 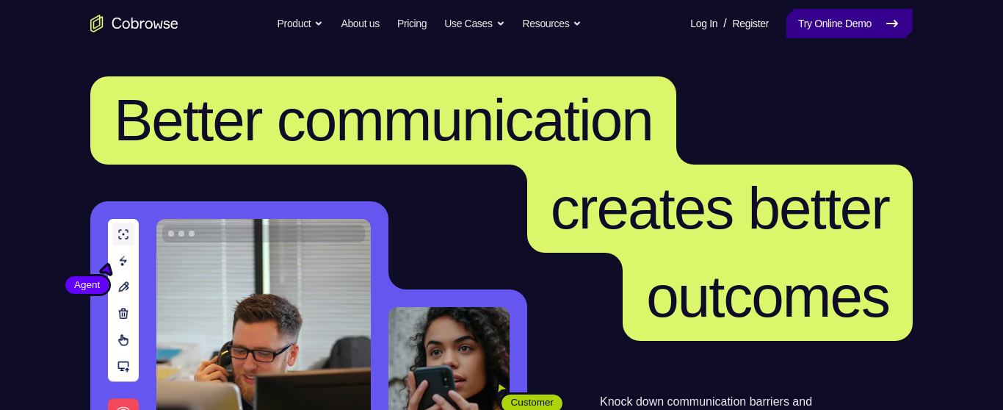 What do you see at coordinates (751, 24) in the screenshot?
I see `a: Register` at bounding box center [751, 24].